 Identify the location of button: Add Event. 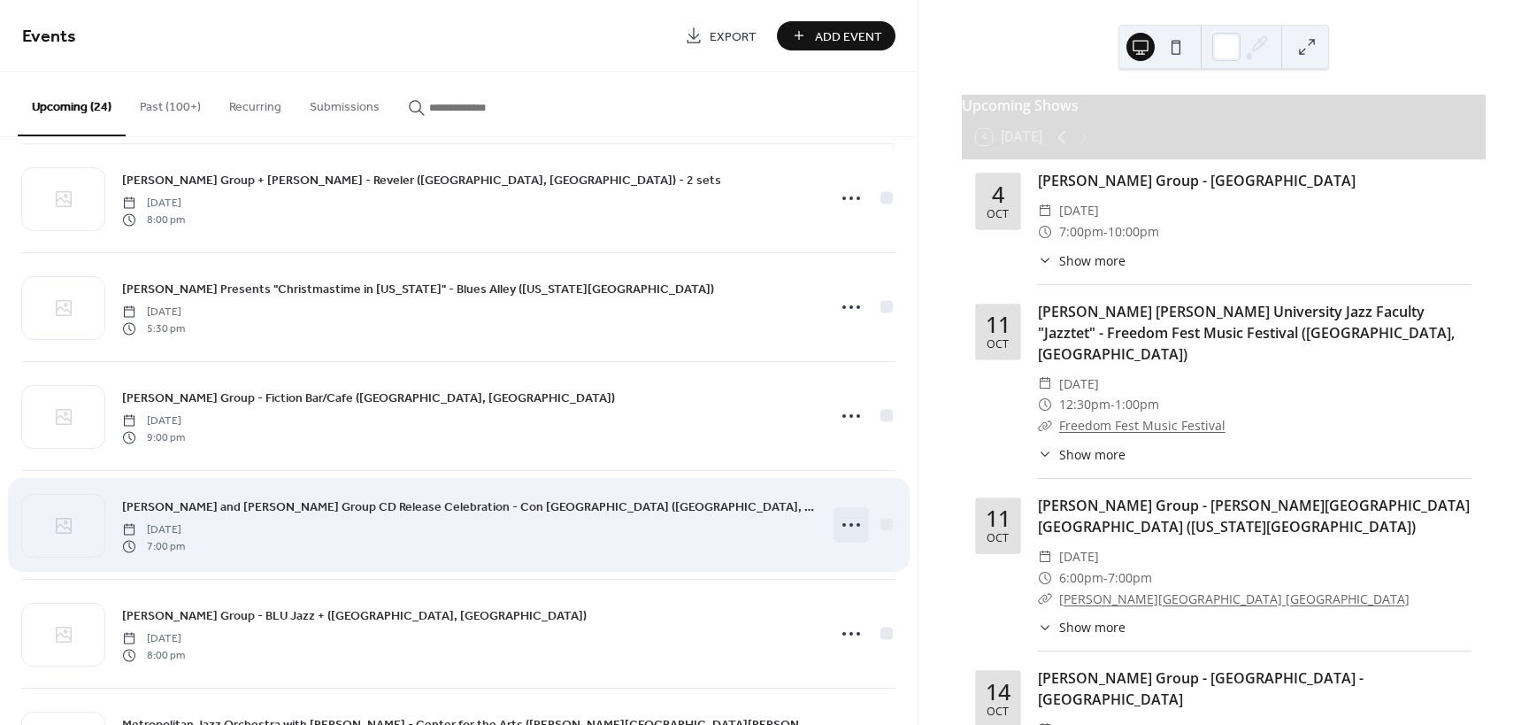
(836, 35).